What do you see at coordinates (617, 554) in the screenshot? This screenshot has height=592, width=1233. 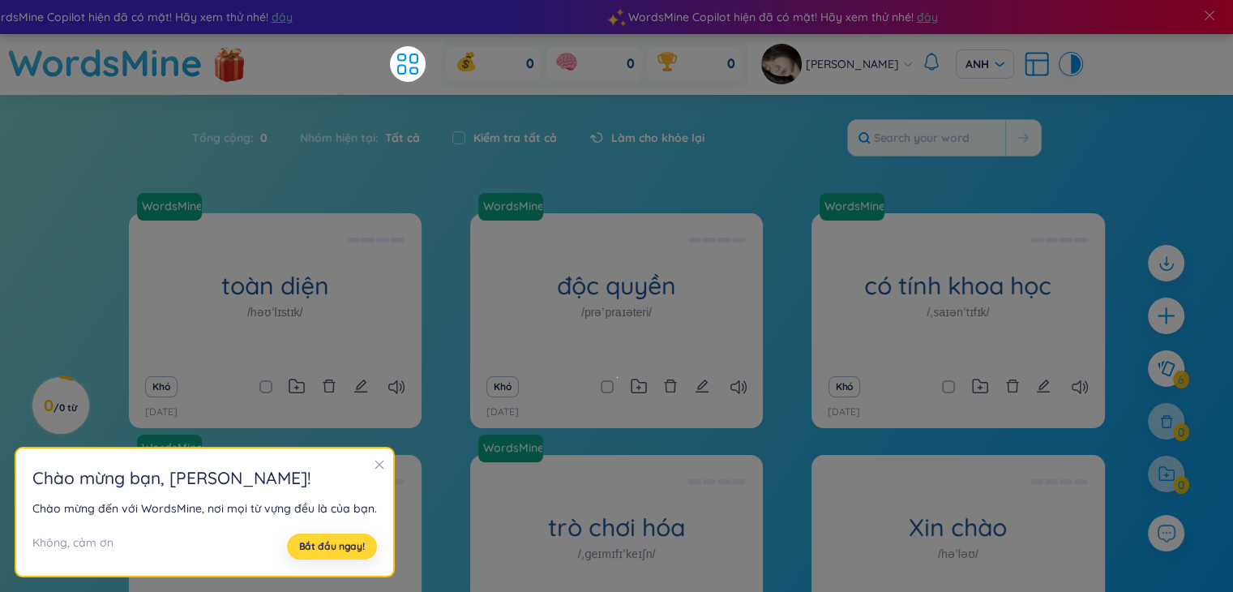 I see `font: /ˌɡeɪmɪfɪˈkeɪʃn/` at bounding box center [617, 554].